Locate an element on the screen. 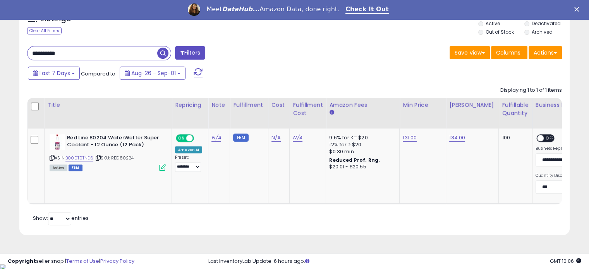 The width and height of the screenshot is (589, 269). div: 9.6% for <= $20 is located at coordinates (361, 138).